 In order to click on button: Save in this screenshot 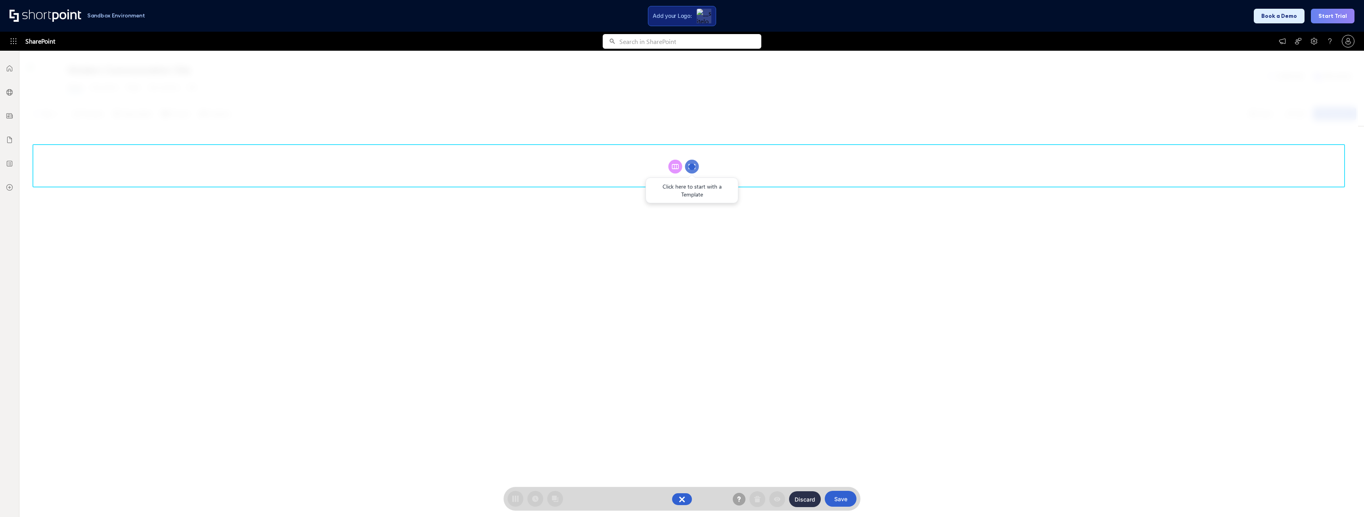, I will do `click(841, 499)`.